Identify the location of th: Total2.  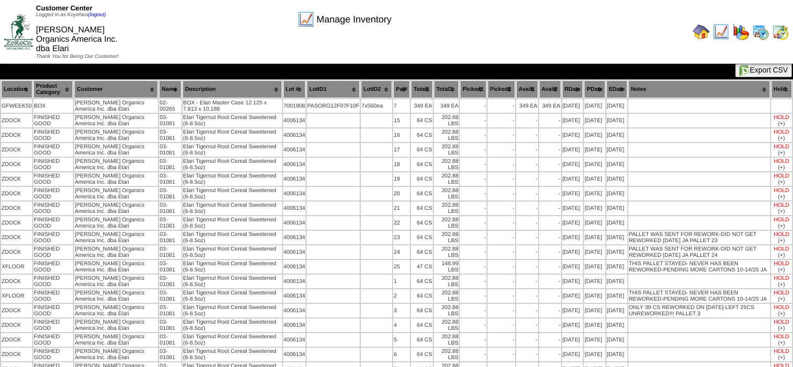
(446, 89).